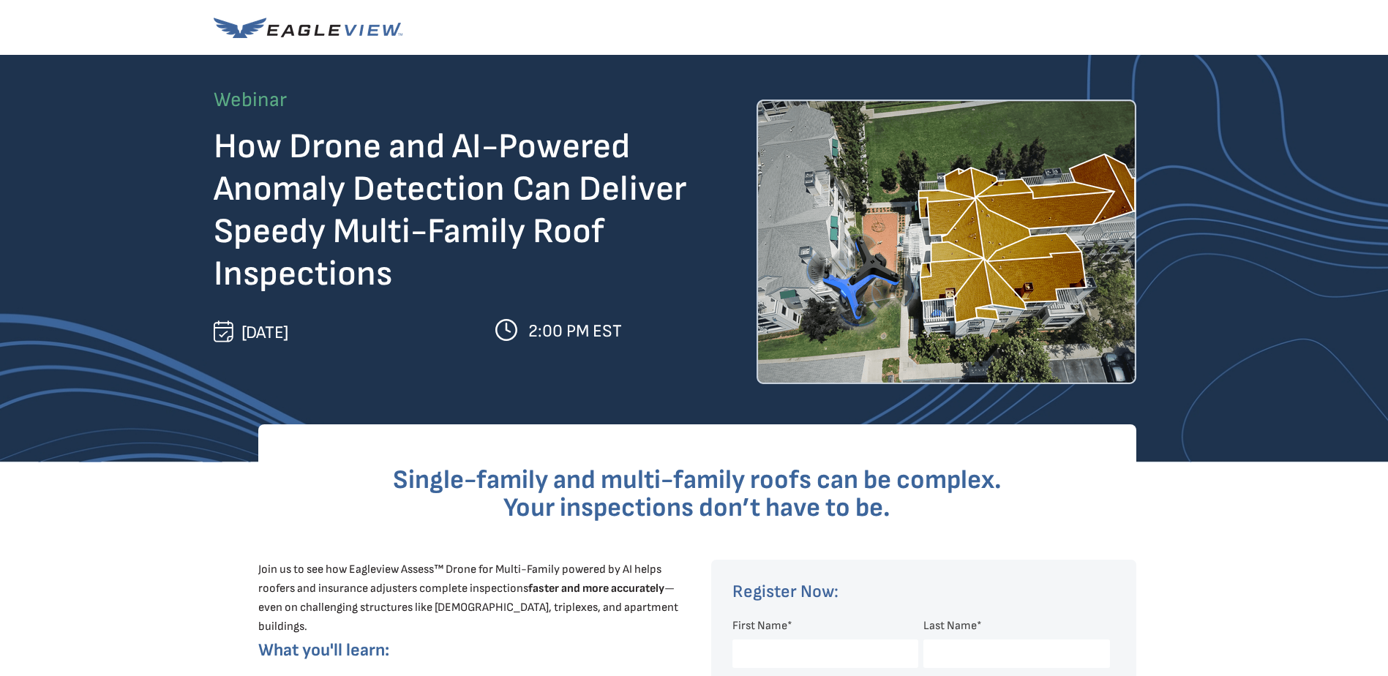  I want to click on span: How Drone and AI-Powered Anomaly Detection Can Deliver Speedy Multi-Family Roof Inspections, so click(450, 210).